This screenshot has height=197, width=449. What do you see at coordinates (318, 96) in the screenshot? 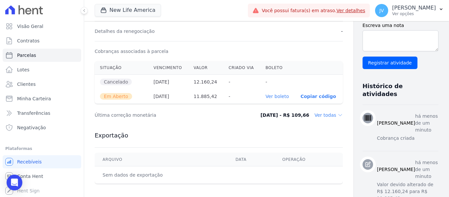
I see `button: Copiar código` at bounding box center [318, 96].